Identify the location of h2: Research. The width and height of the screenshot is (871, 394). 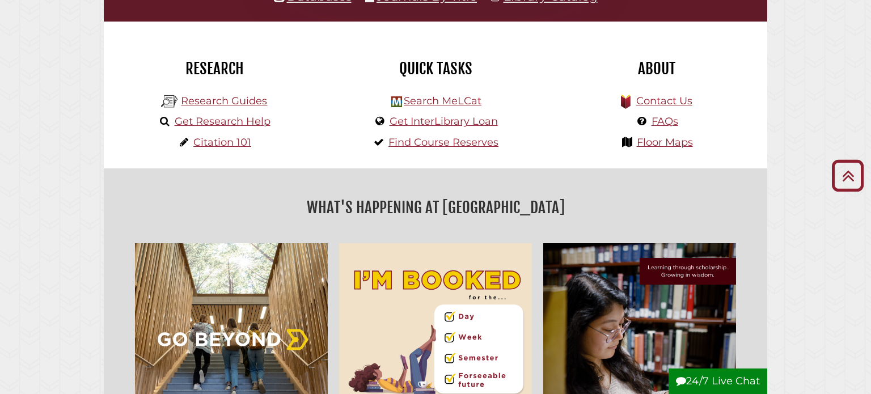
(214, 69).